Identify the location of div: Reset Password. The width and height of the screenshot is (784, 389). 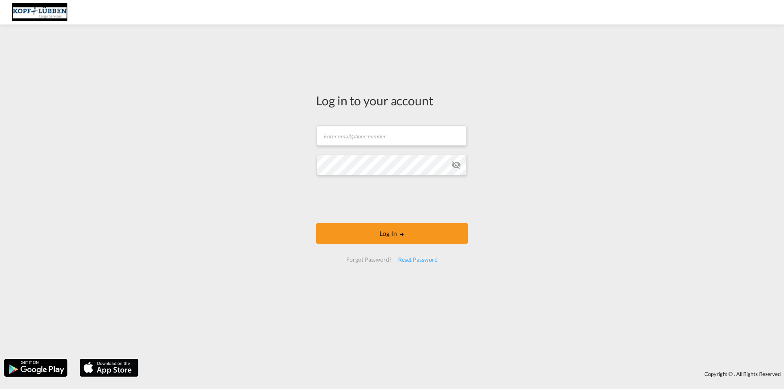
(418, 260).